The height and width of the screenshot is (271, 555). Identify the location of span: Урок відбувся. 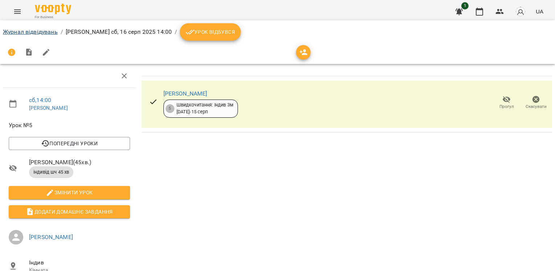
(210, 32).